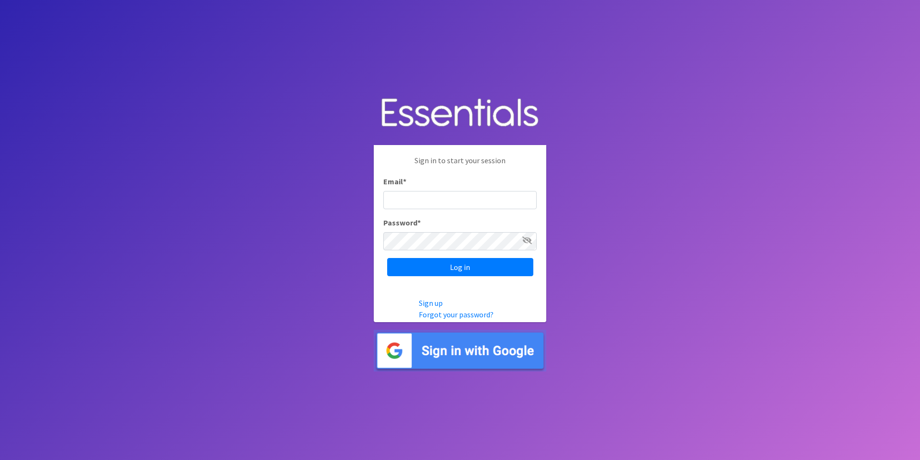 The height and width of the screenshot is (460, 920). Describe the element at coordinates (460, 267) in the screenshot. I see `input: Log in` at that location.